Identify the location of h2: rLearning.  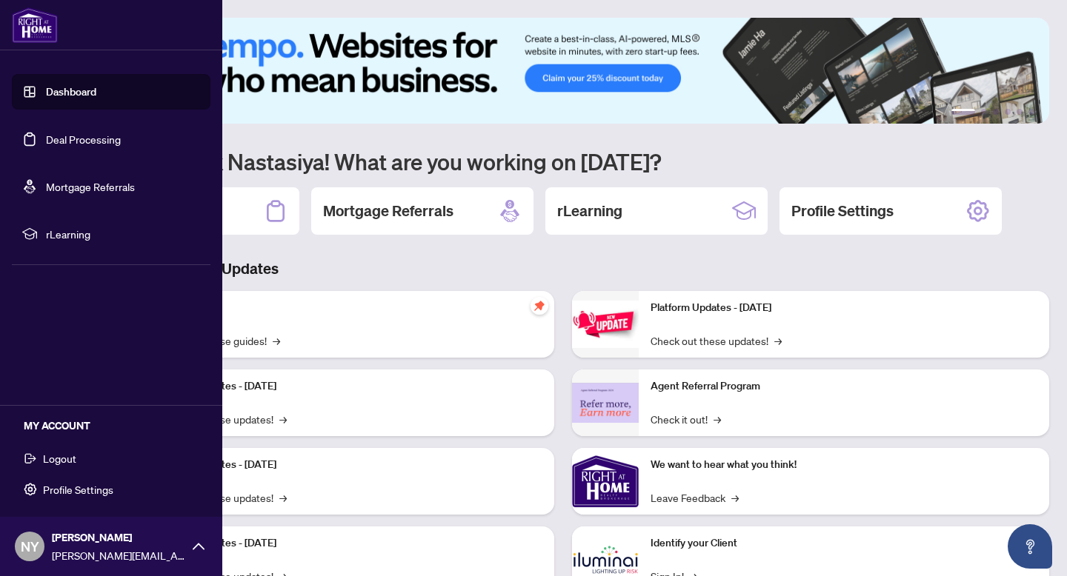
(590, 211).